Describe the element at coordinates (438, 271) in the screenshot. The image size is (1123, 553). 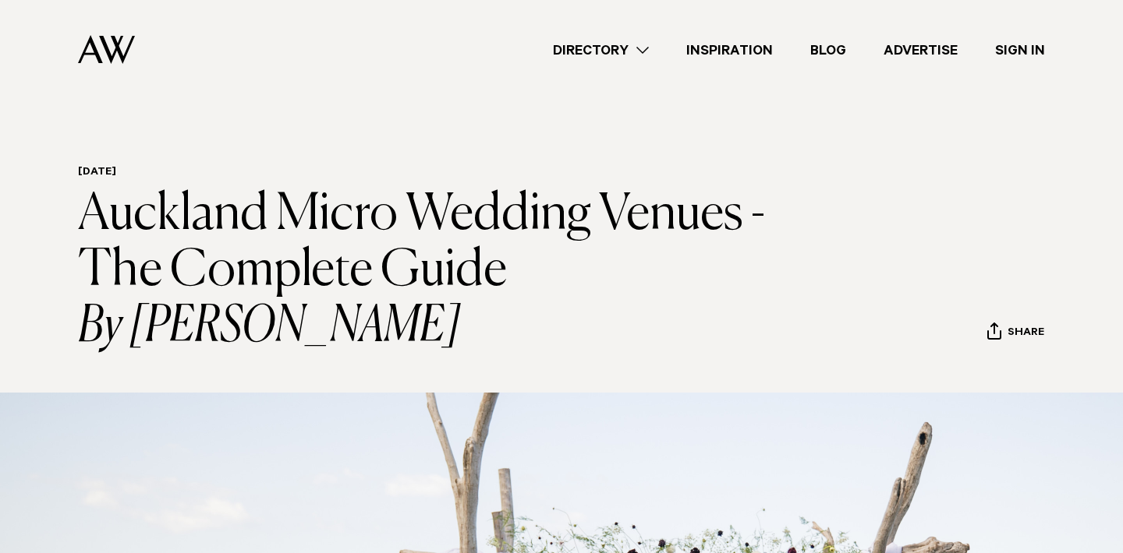
I see `h1: Auckland Micro Wedding Venues - The Complete Guide` at that location.